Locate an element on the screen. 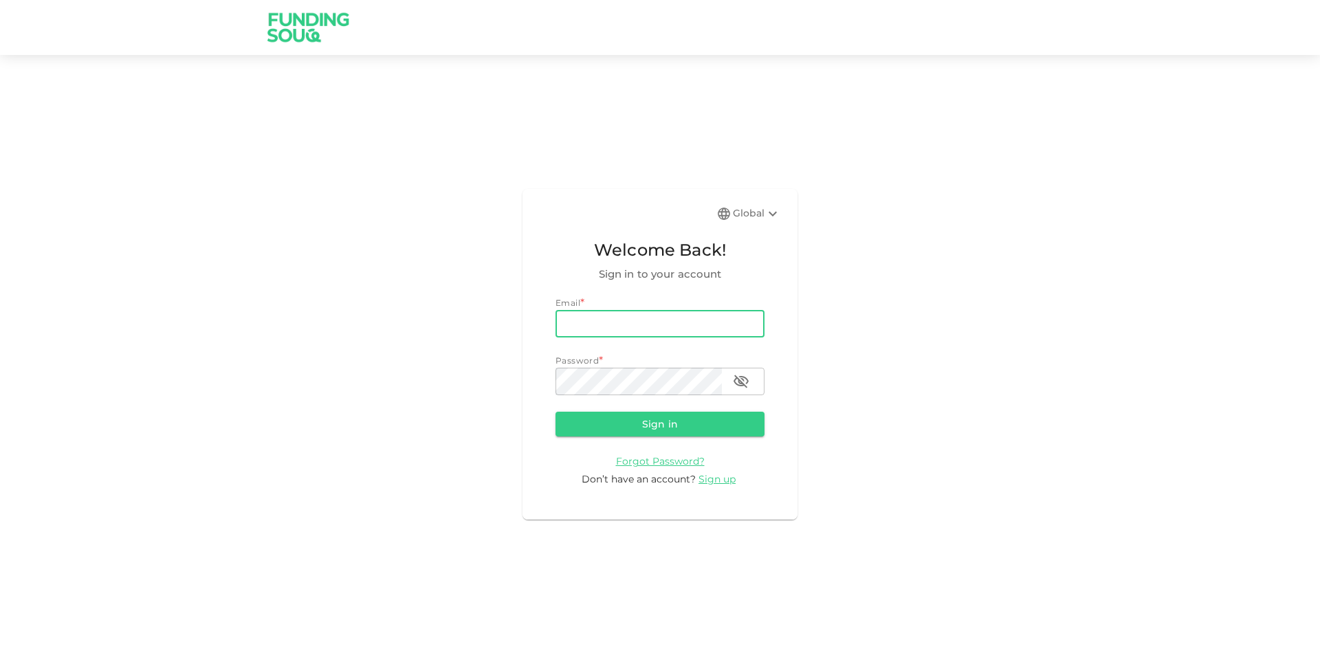 The image size is (1320, 655). span: Password is located at coordinates (577, 360).